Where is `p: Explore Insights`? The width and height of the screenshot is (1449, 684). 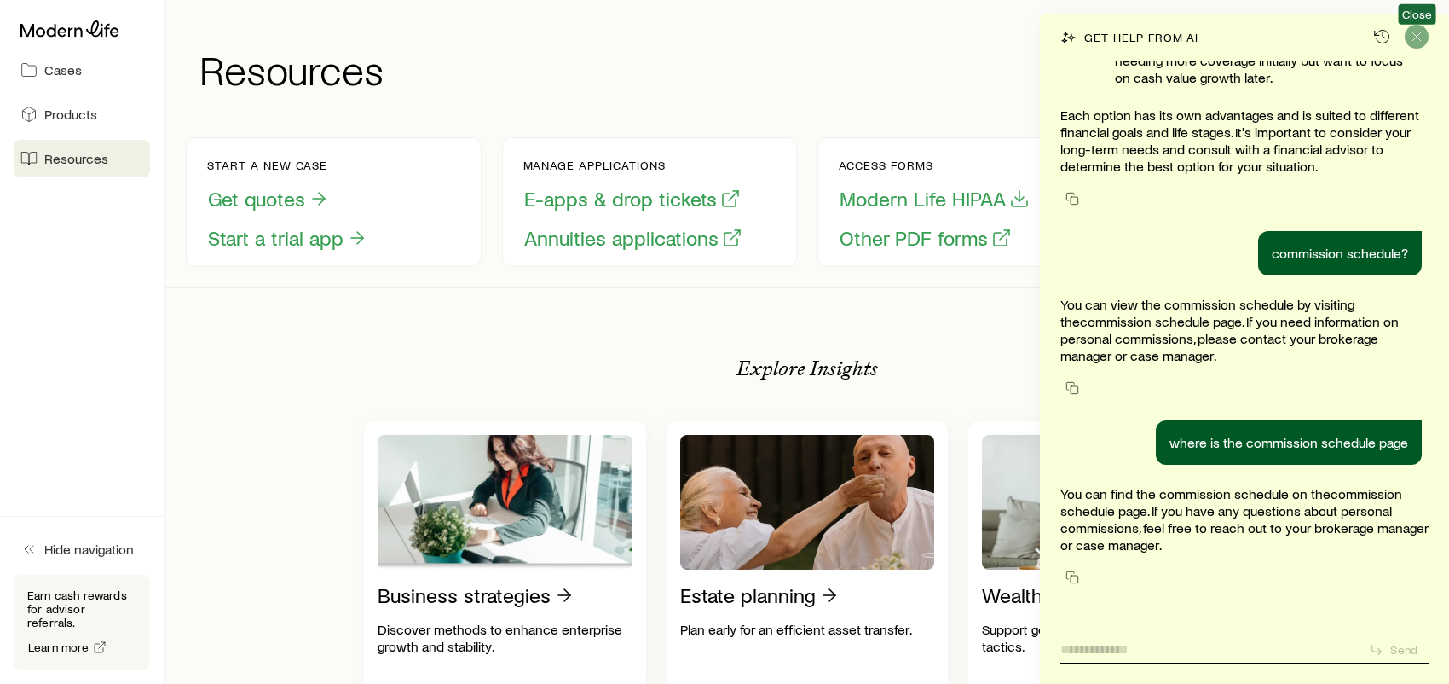
p: Explore Insights is located at coordinates (807, 368).